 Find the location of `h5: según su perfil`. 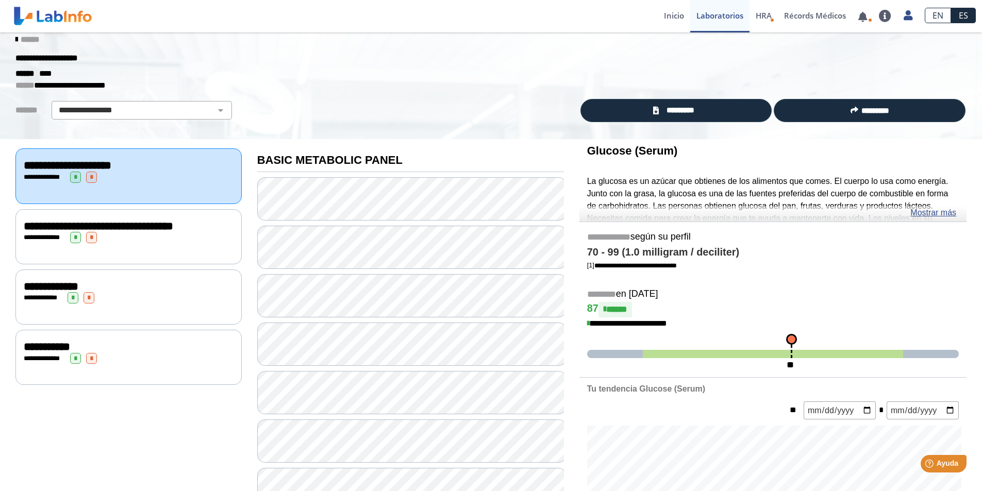

h5: según su perfil is located at coordinates (773, 237).